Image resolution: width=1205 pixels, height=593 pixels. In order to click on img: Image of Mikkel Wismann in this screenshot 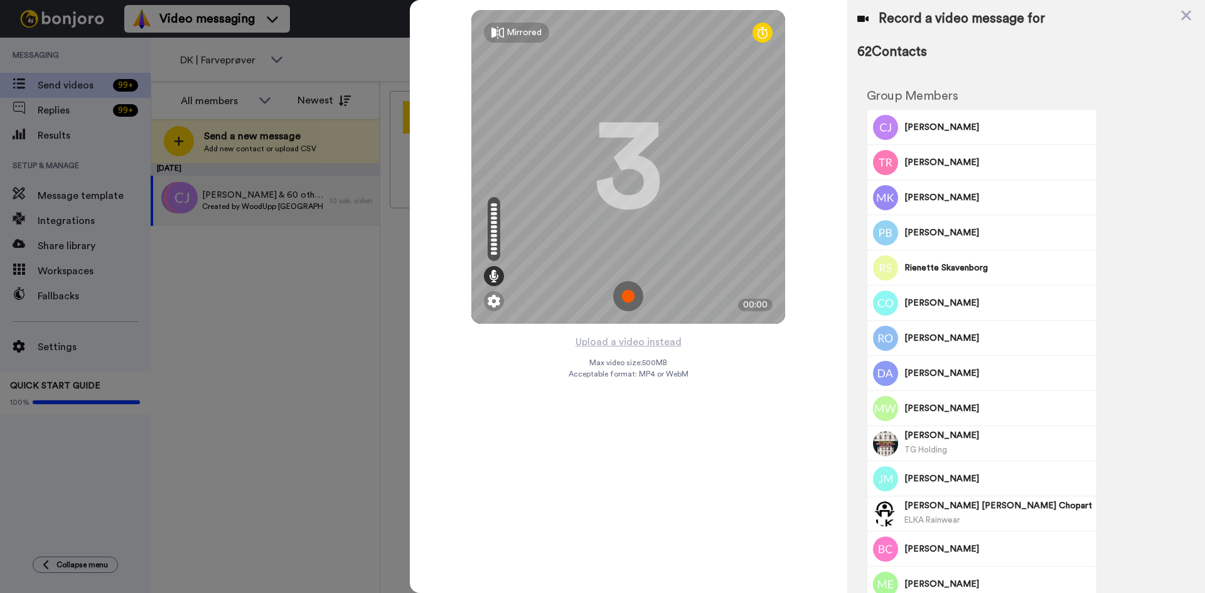, I will do `click(886, 409)`.